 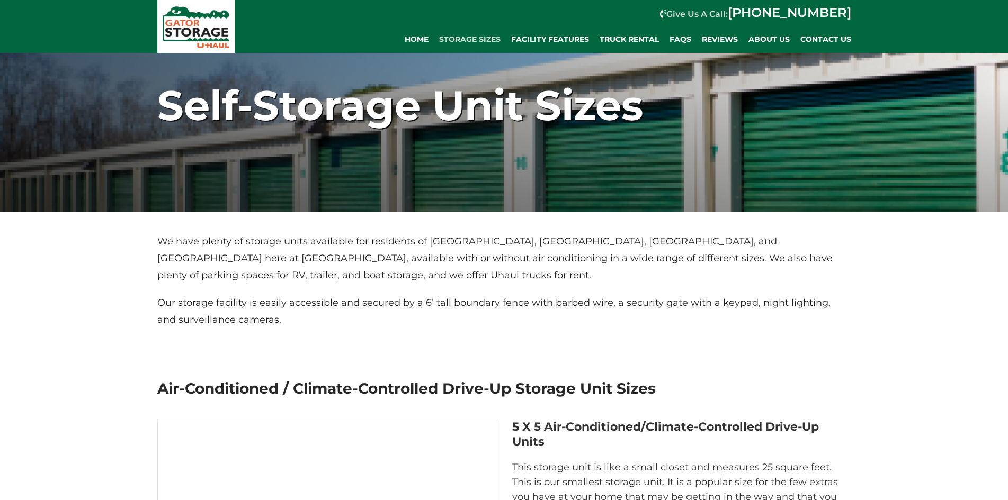 What do you see at coordinates (504, 311) in the screenshot?
I see `p: Our storage facility is easily accessible and secured by a 6’ tall boundary fence with barbed wir...` at bounding box center [504, 311].